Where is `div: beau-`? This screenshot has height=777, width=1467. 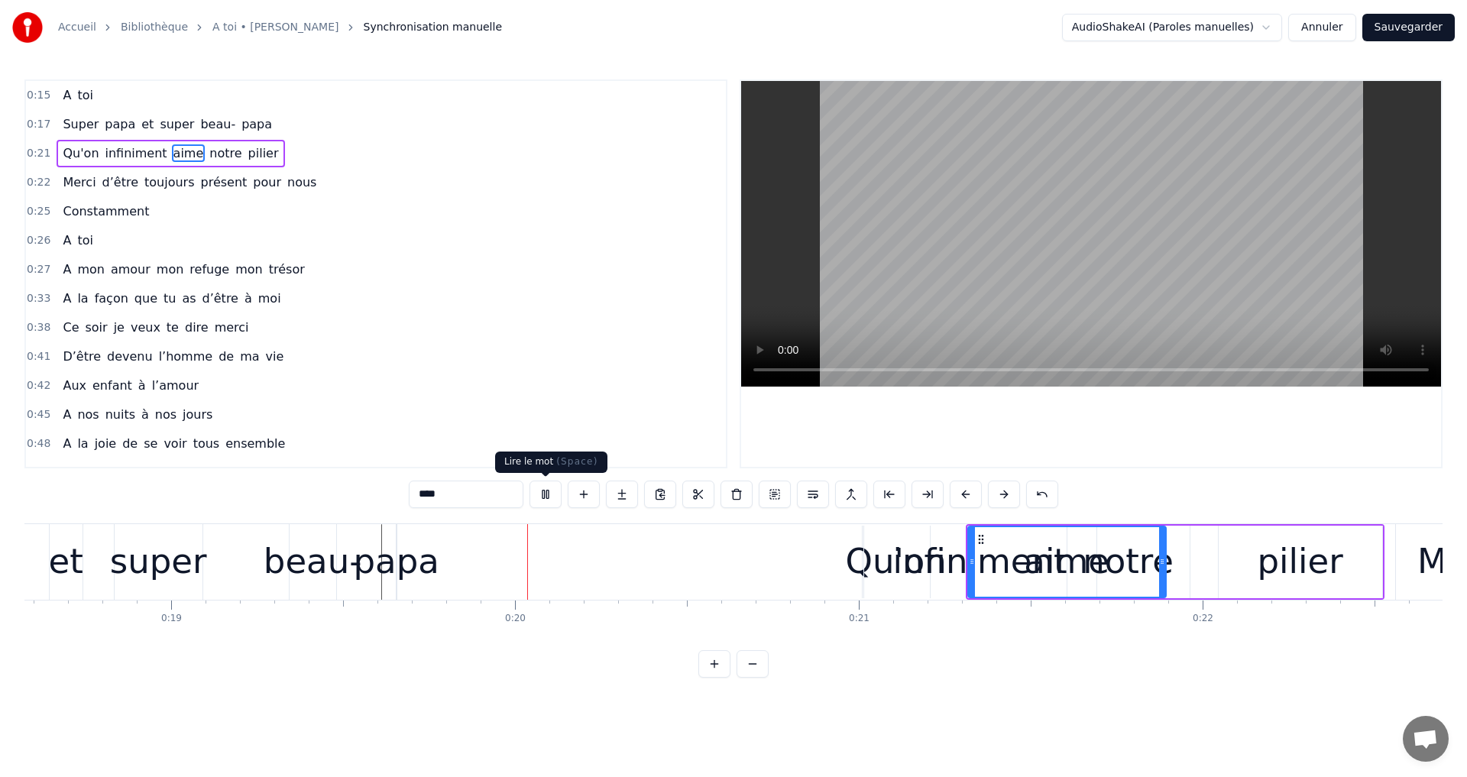
div: beau- is located at coordinates (313, 562).